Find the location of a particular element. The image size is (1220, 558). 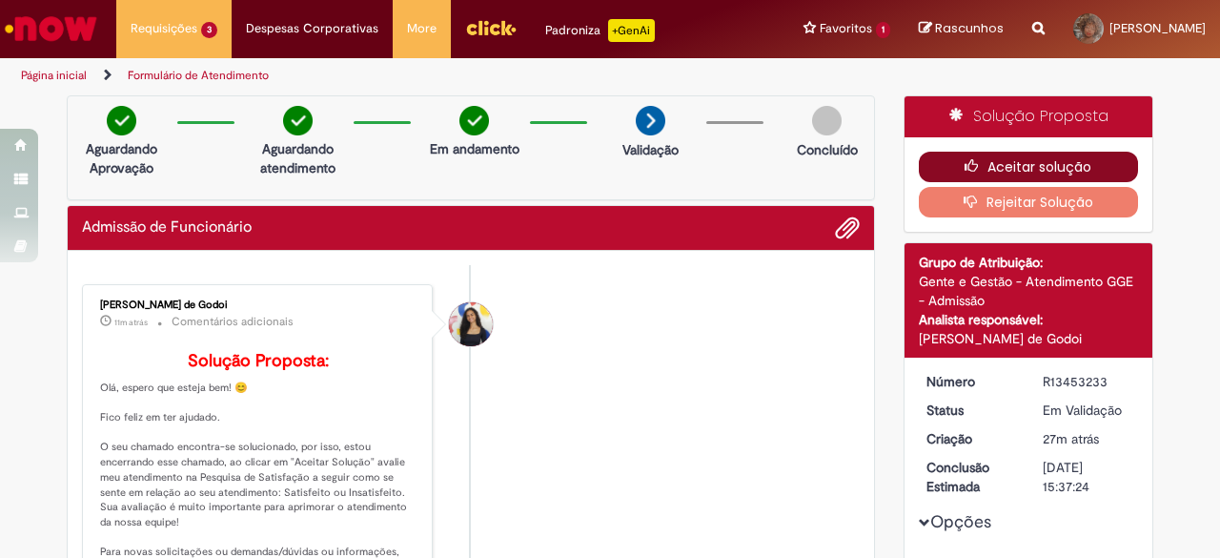

time: 27/08/2025 15:37:20 is located at coordinates (1071, 439).